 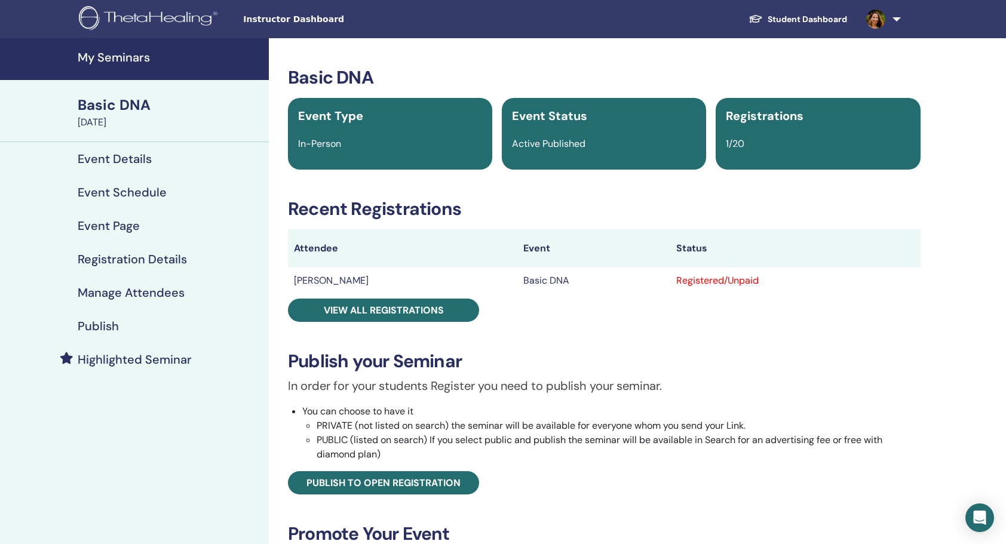 I want to click on a: Publish to open registration, so click(x=383, y=483).